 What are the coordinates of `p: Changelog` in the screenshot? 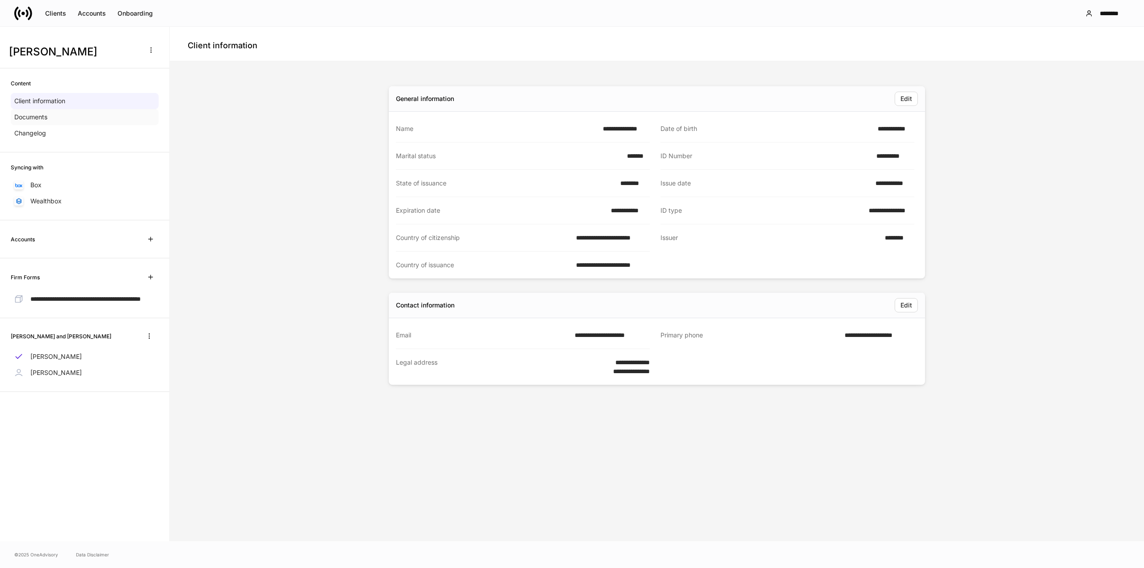 It's located at (30, 133).